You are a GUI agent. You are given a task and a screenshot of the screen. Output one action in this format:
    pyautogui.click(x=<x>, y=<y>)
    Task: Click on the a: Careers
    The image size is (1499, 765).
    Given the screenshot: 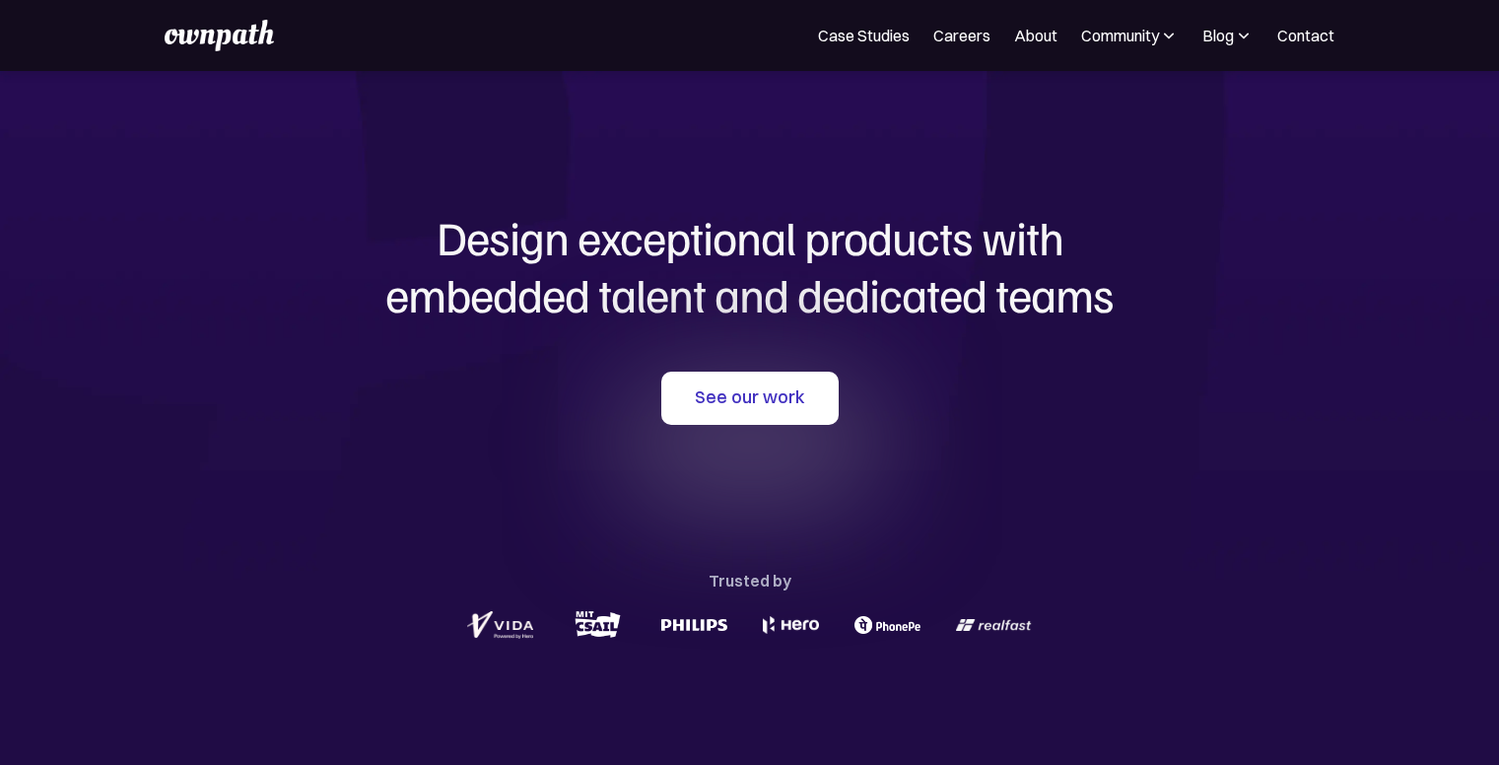 What is the action you would take?
    pyautogui.click(x=962, y=35)
    